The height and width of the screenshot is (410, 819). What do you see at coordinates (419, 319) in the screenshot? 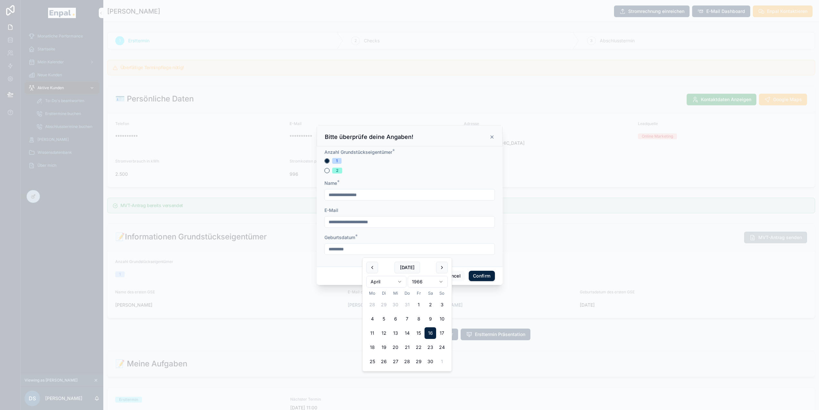
I see `button: Freitag, 8. April 1966` at bounding box center [419, 319].